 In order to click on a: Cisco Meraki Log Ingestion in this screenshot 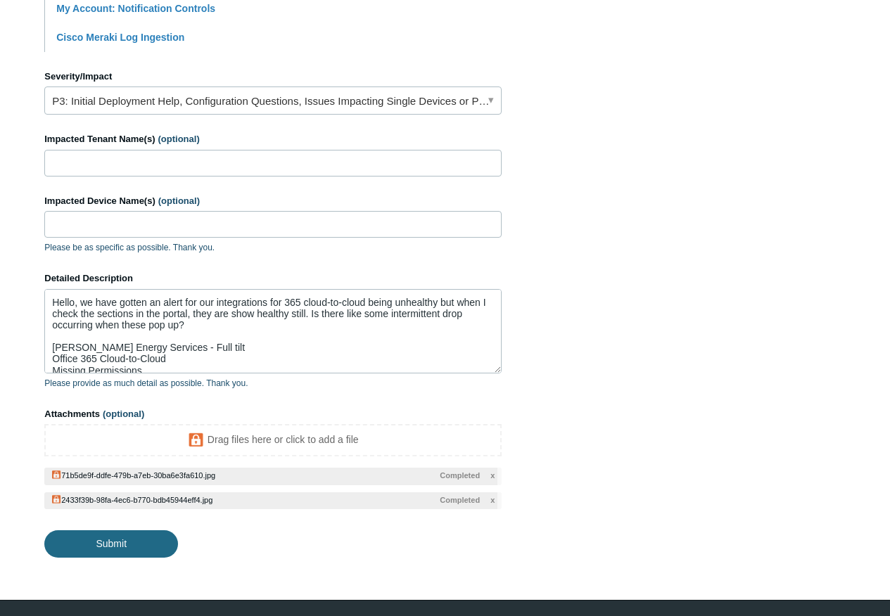, I will do `click(120, 37)`.